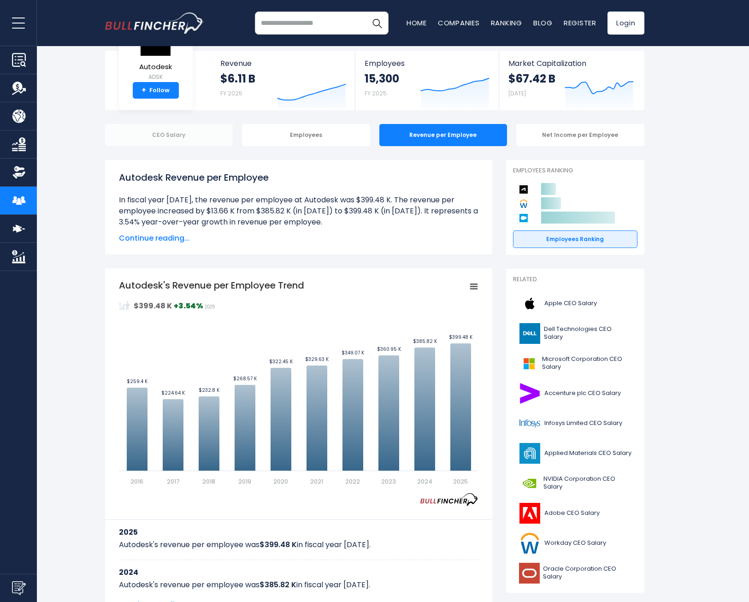 Image resolution: width=749 pixels, height=602 pixels. What do you see at coordinates (575, 170) in the screenshot?
I see `p: Employees Ranking` at bounding box center [575, 170].